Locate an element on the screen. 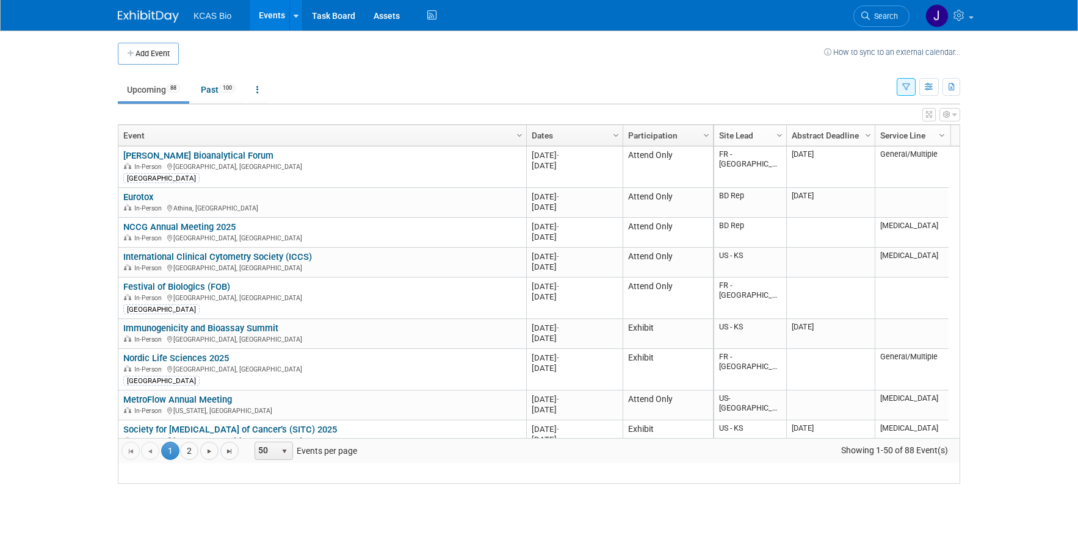 The image size is (1078, 535). a: Immunogenicity and Bioassay Summit is located at coordinates (201, 328).